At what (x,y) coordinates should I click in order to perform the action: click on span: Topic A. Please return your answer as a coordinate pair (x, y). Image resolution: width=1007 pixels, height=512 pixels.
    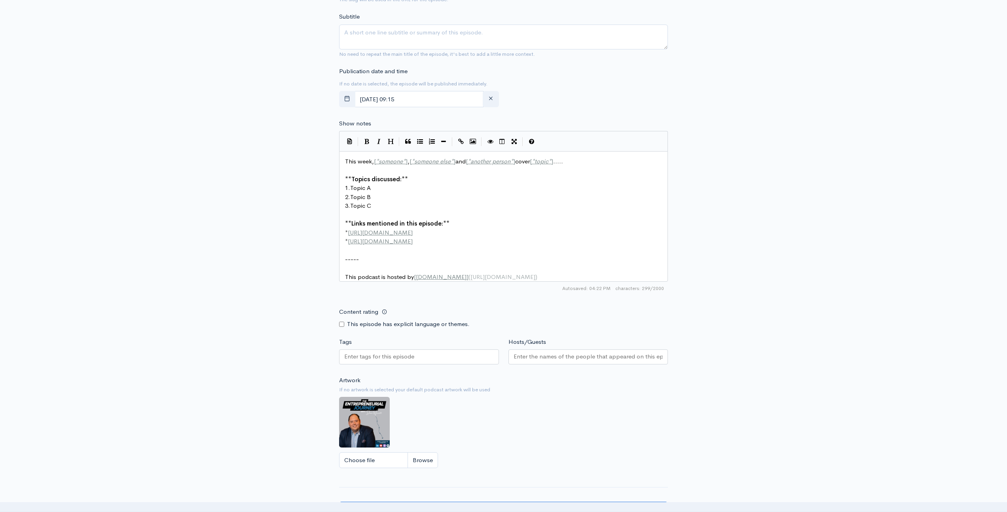
    Looking at the image, I should click on (361, 188).